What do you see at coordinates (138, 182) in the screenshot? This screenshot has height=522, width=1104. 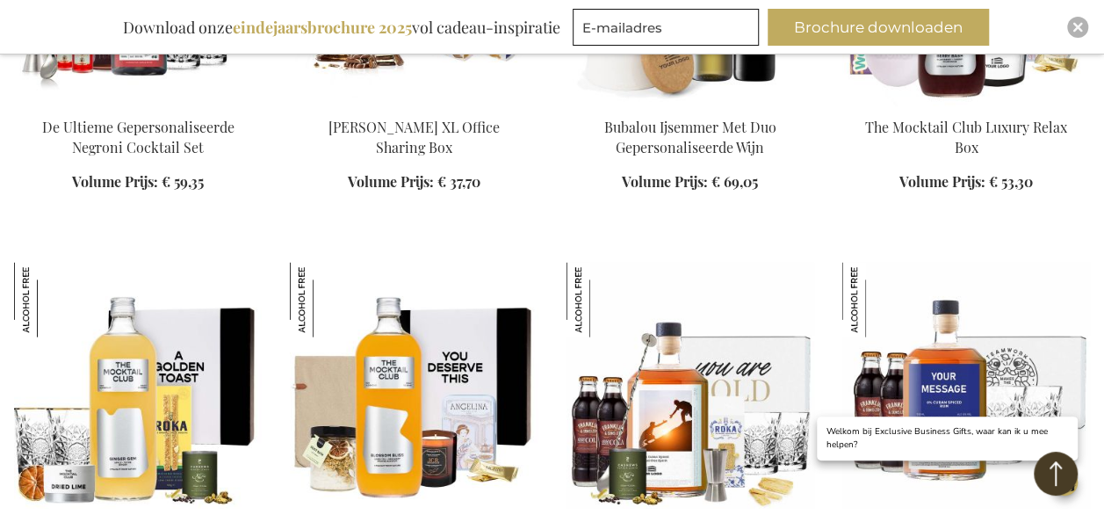 I see `a: Volume Prijs: € 59,35` at bounding box center [138, 182].